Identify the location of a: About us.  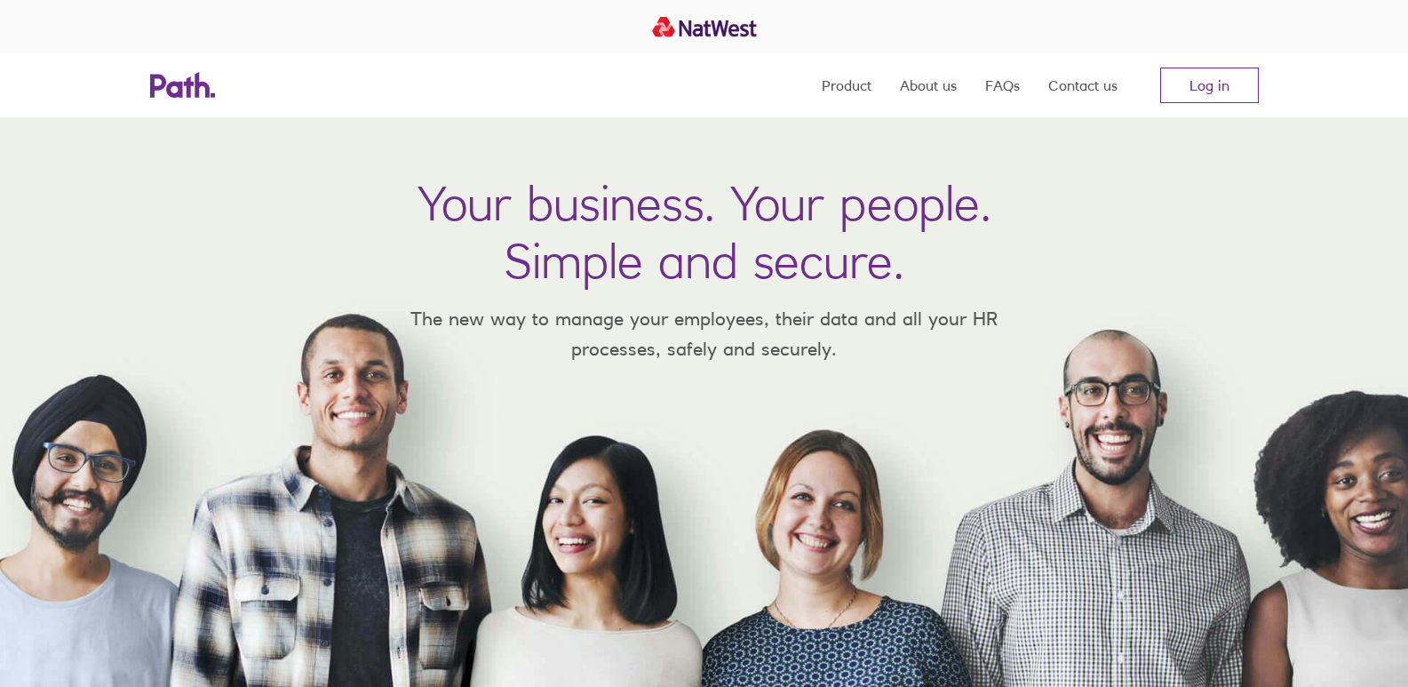
(928, 85).